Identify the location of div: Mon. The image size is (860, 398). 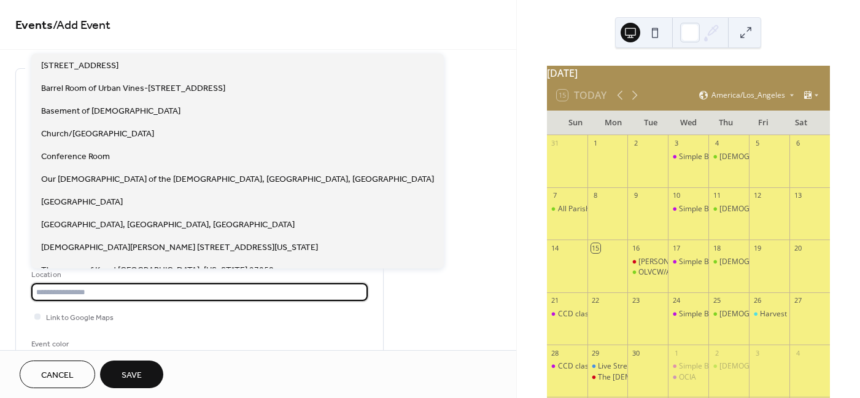
(613, 123).